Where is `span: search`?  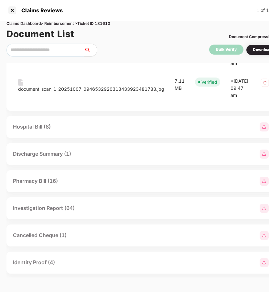 span: search is located at coordinates (90, 50).